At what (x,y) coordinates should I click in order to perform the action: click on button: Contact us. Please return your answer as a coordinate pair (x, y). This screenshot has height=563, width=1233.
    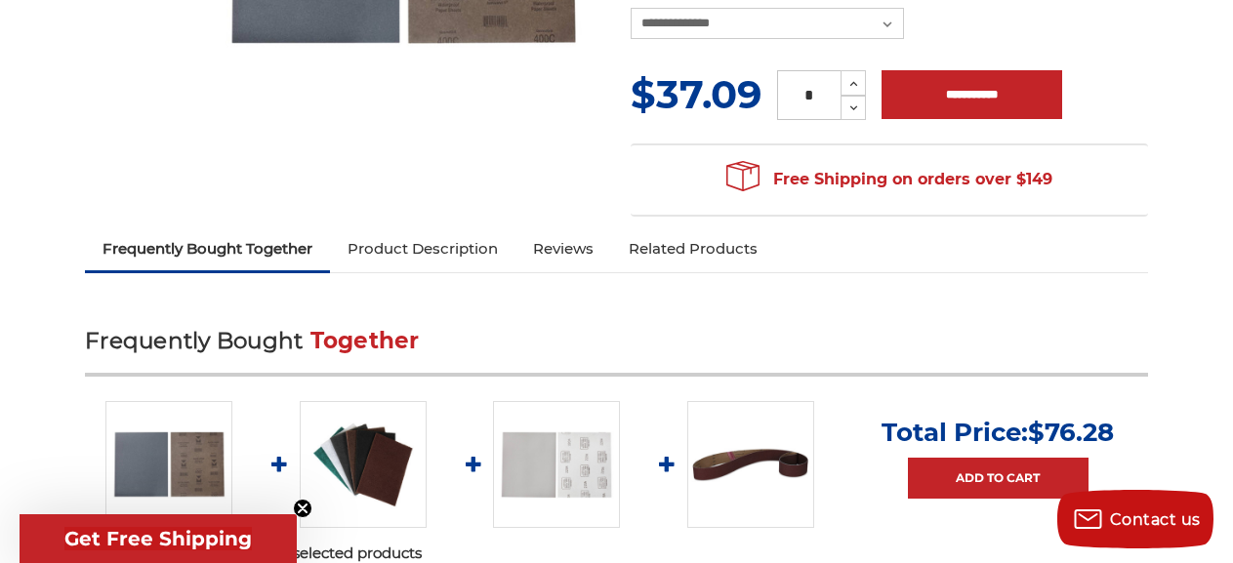
    Looking at the image, I should click on (1135, 519).